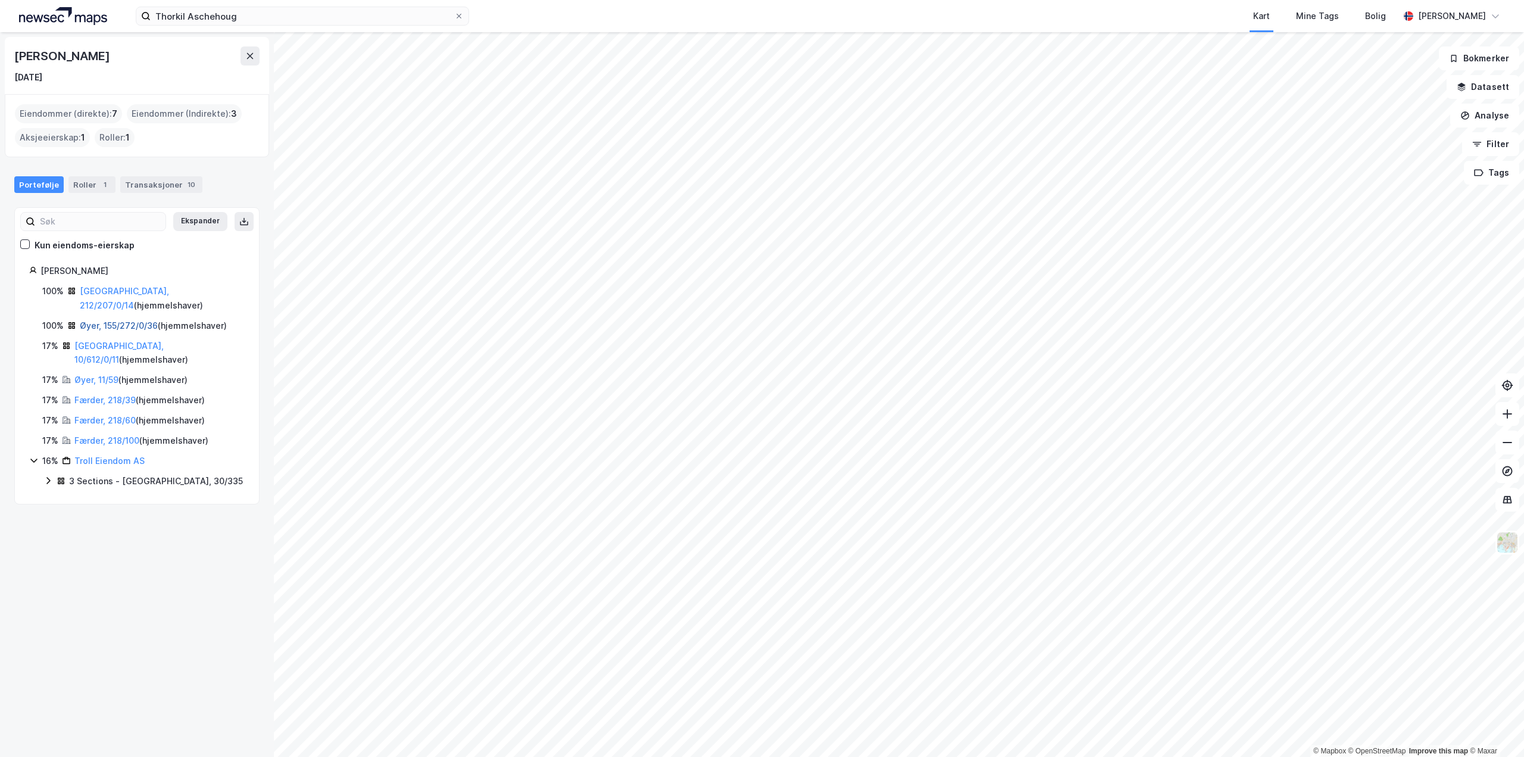 This screenshot has width=1524, height=757. What do you see at coordinates (100, 221) in the screenshot?
I see `input: Søk` at bounding box center [100, 221].